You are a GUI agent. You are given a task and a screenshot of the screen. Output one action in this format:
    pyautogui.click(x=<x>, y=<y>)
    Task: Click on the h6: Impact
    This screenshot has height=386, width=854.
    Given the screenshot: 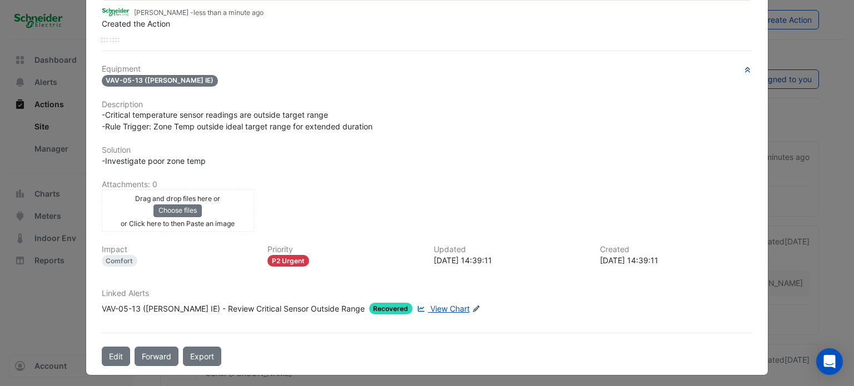 What is the action you would take?
    pyautogui.click(x=178, y=250)
    